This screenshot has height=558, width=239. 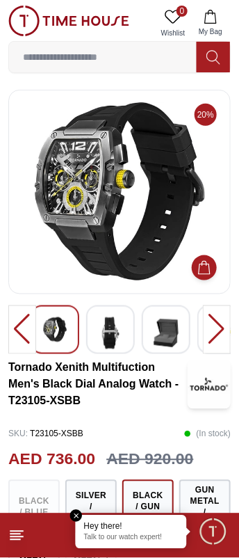 I want to click on button: Silver / Black, so click(x=91, y=507).